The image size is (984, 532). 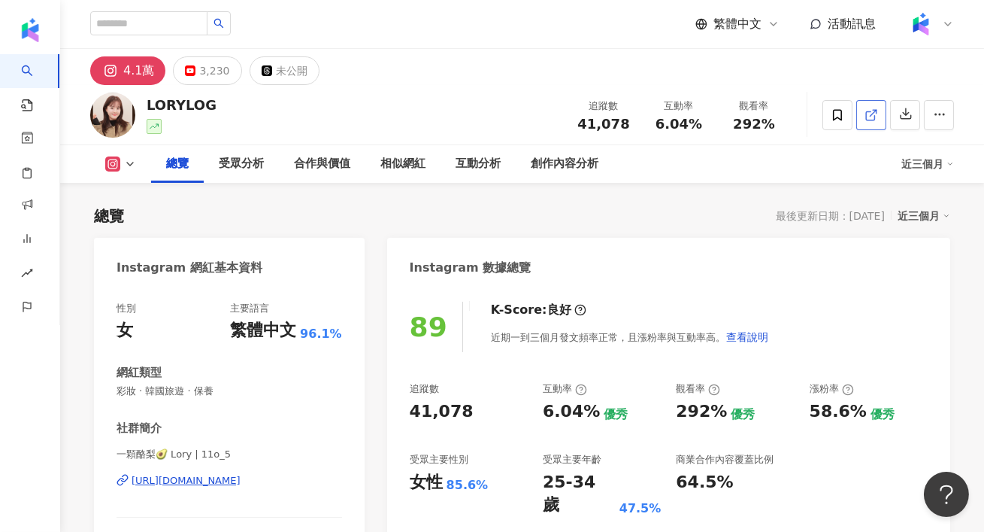 What do you see at coordinates (292, 71) in the screenshot?
I see `div: 未公開` at bounding box center [292, 71].